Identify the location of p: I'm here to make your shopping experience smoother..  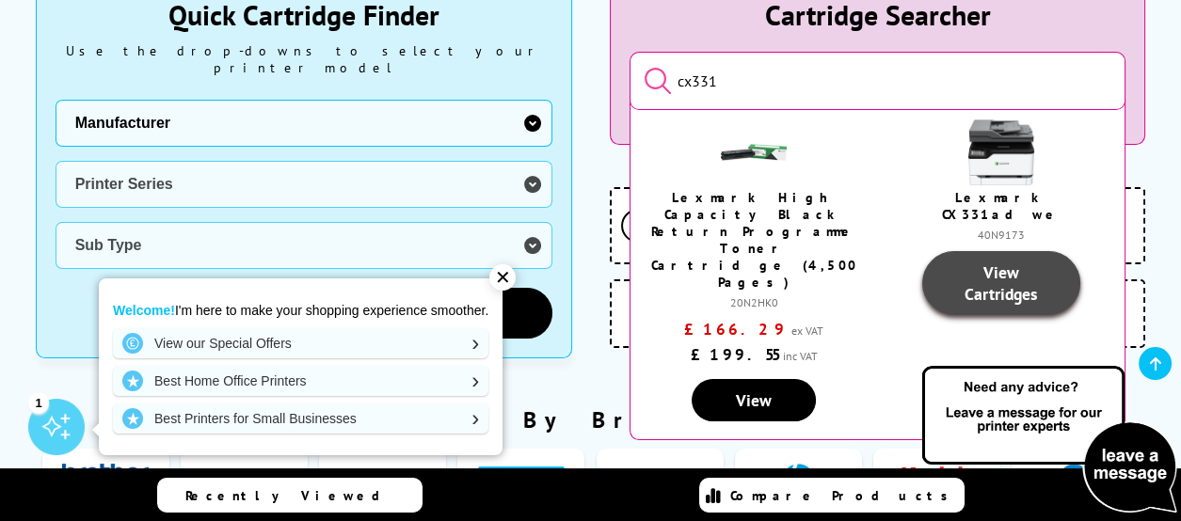
(300, 311).